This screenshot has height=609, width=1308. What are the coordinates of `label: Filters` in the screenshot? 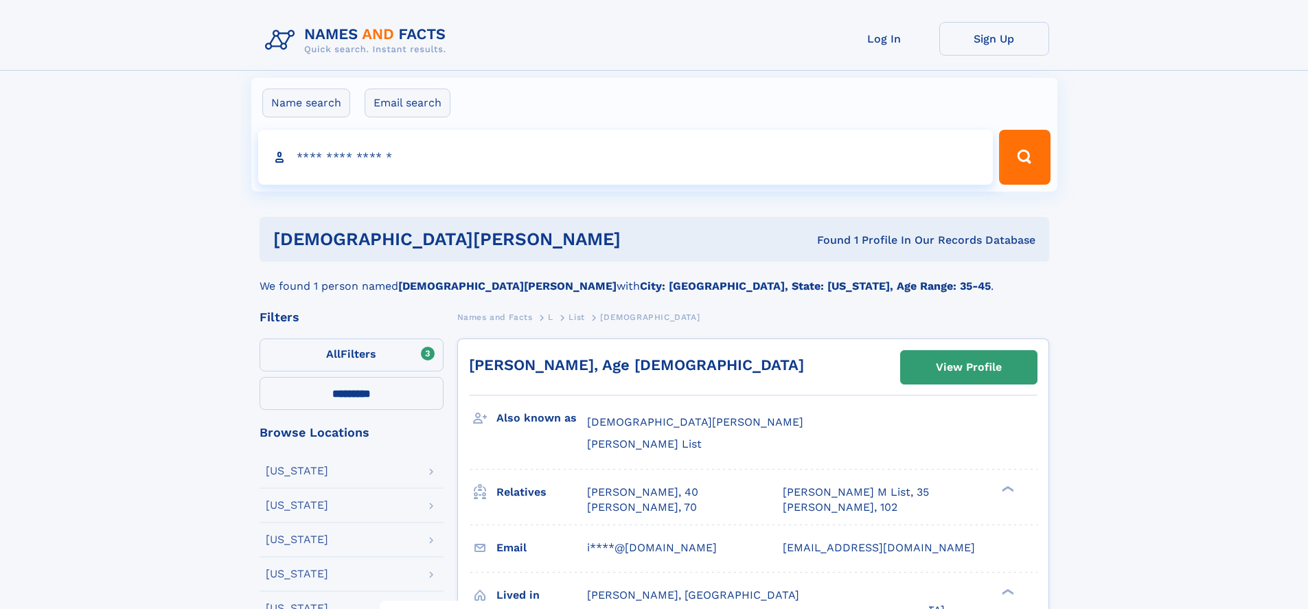 It's located at (352, 355).